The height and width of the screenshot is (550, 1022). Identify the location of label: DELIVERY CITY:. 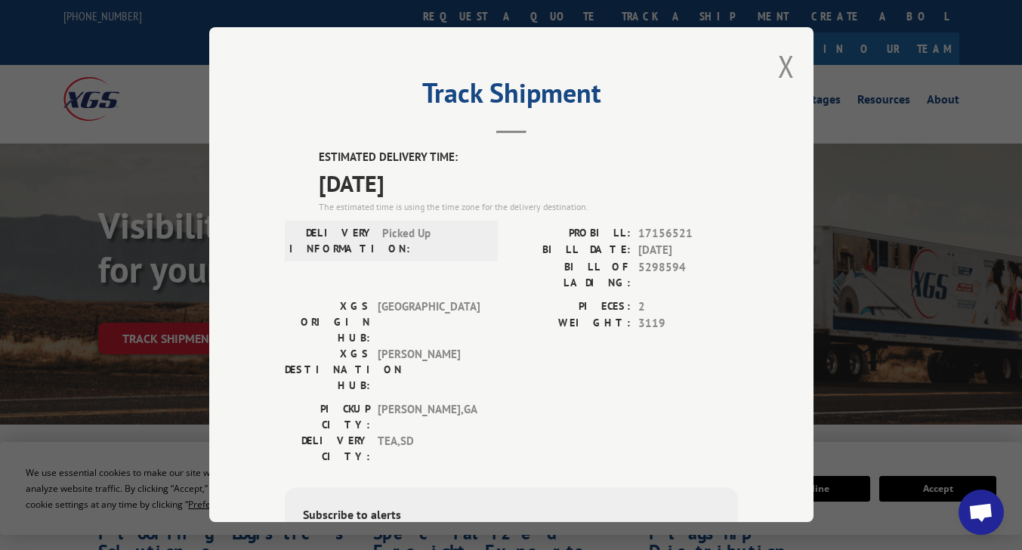
(327, 449).